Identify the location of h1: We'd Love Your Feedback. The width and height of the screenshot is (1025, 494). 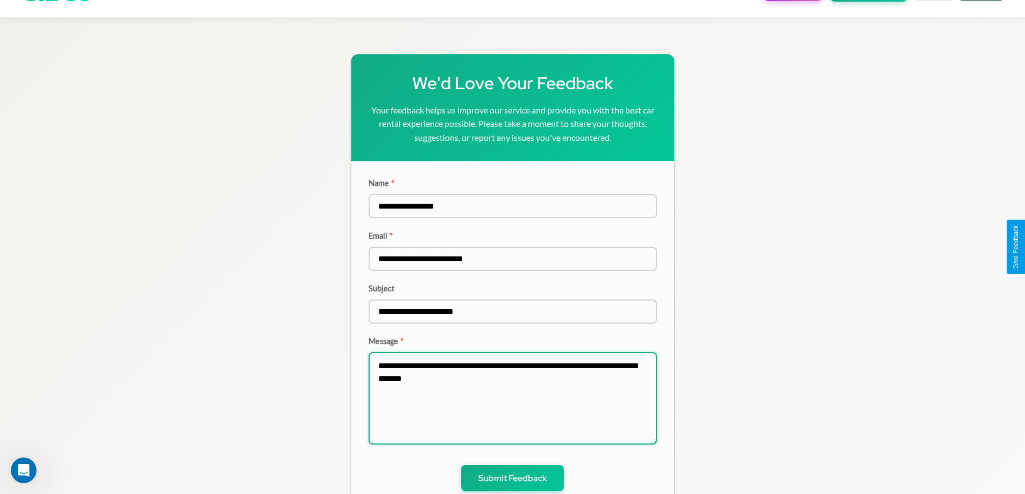
(513, 83).